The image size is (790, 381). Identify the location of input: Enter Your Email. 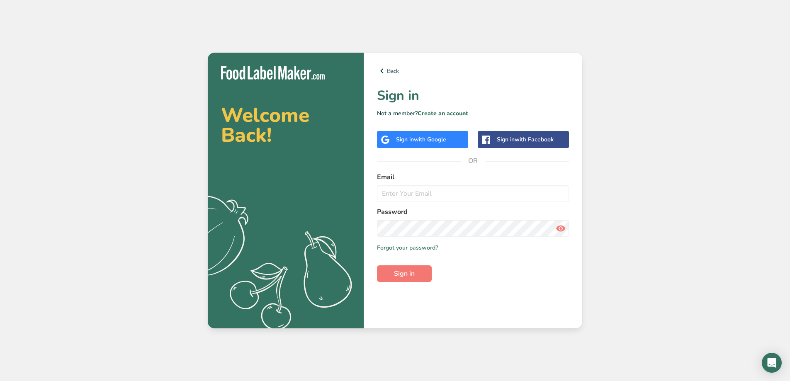
(473, 194).